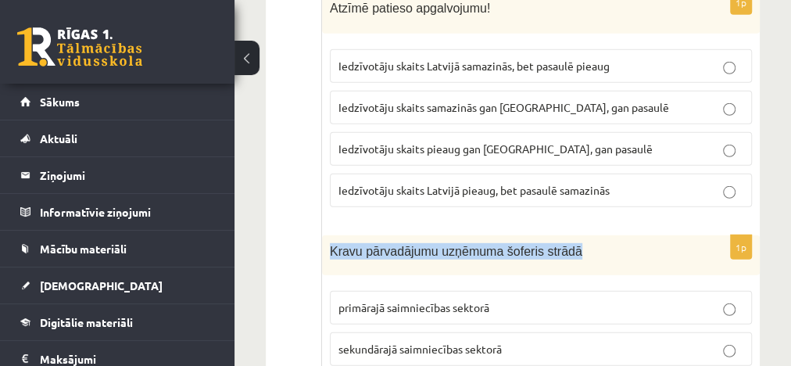 The image size is (791, 366). What do you see at coordinates (117, 212) in the screenshot?
I see `a: Informatīvie ziņojumi` at bounding box center [117, 212].